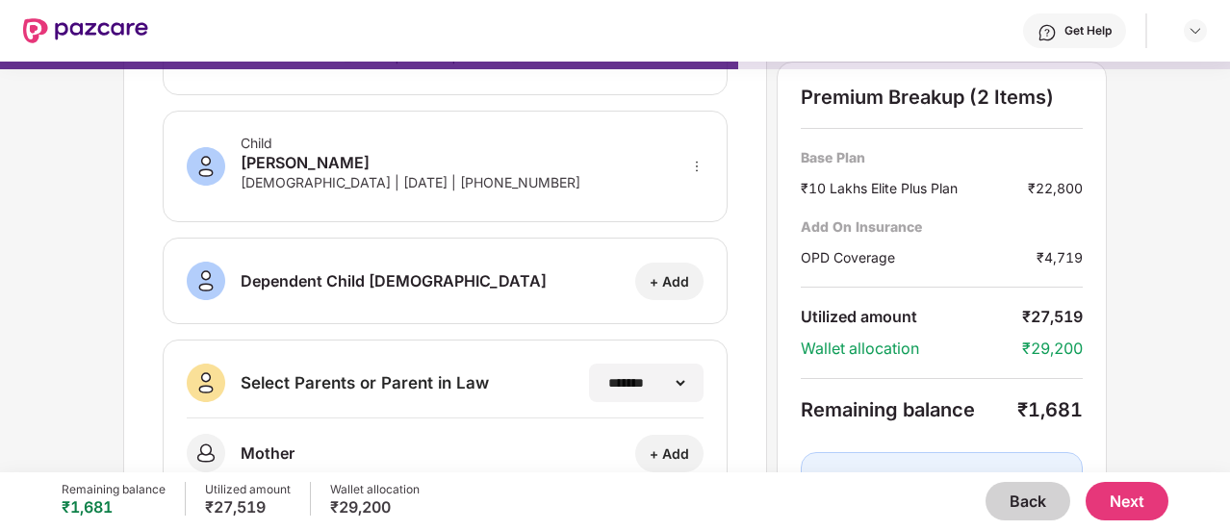  I want to click on div: OPD Coverage, so click(918, 257).